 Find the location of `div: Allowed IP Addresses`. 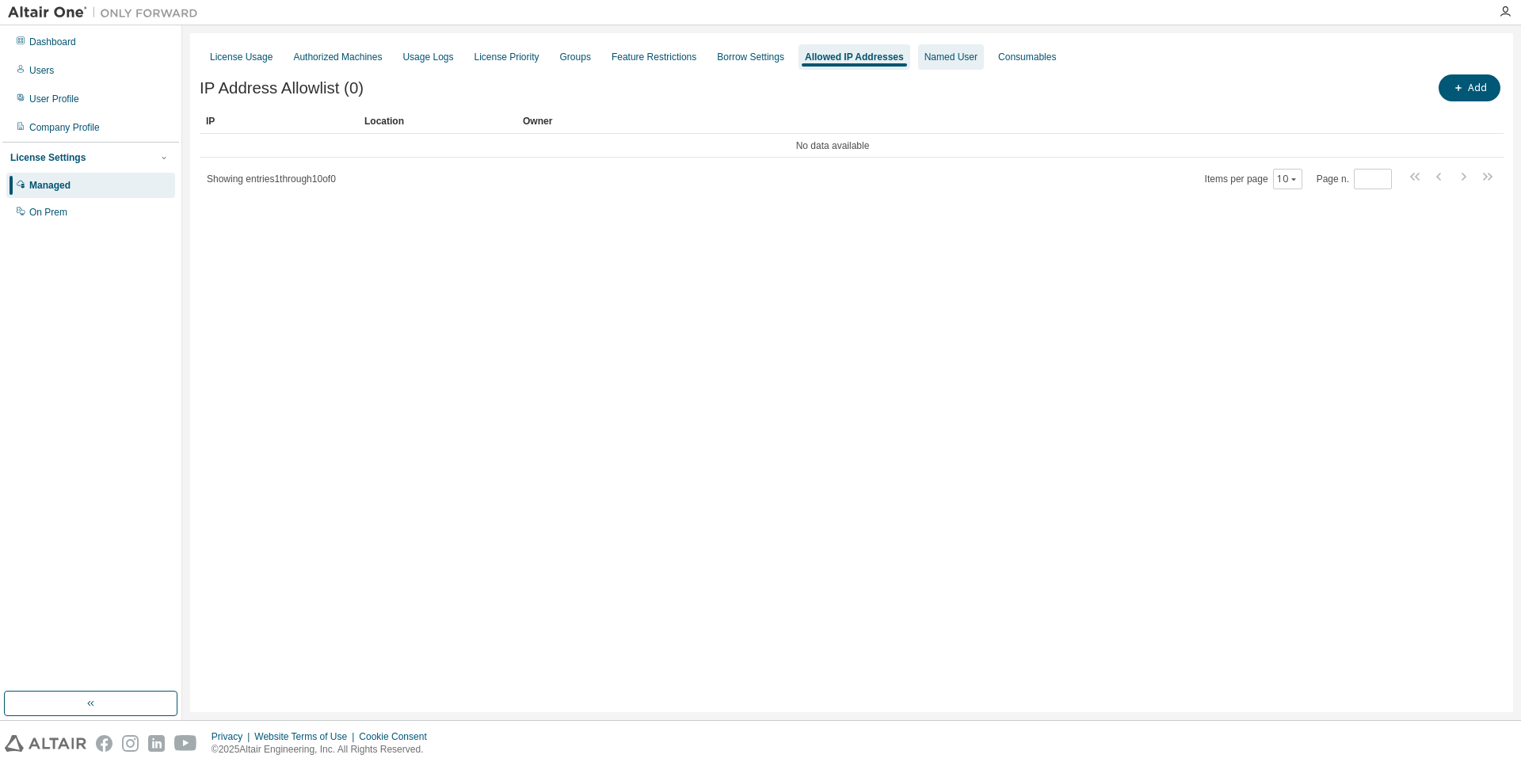

div: Allowed IP Addresses is located at coordinates (854, 57).